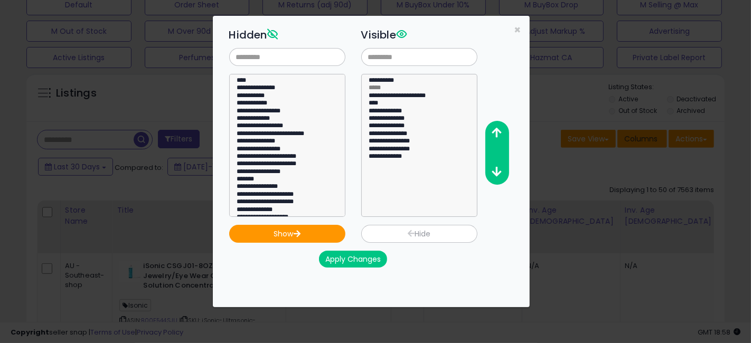  I want to click on h3: Hidden, so click(287, 35).